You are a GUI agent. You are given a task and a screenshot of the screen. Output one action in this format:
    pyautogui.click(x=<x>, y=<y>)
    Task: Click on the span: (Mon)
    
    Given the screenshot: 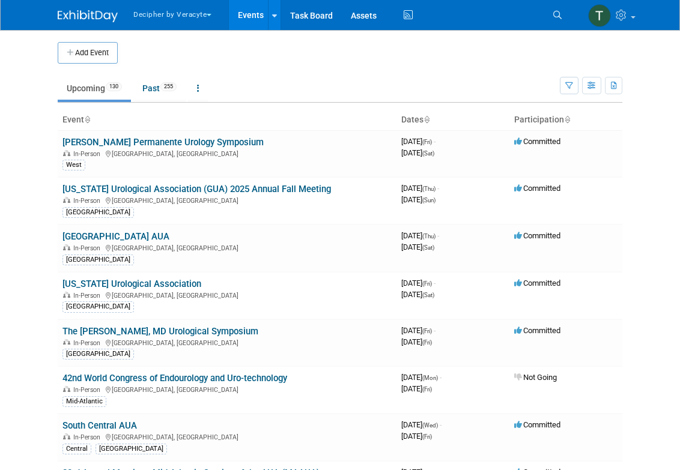 What is the action you would take?
    pyautogui.click(x=430, y=378)
    